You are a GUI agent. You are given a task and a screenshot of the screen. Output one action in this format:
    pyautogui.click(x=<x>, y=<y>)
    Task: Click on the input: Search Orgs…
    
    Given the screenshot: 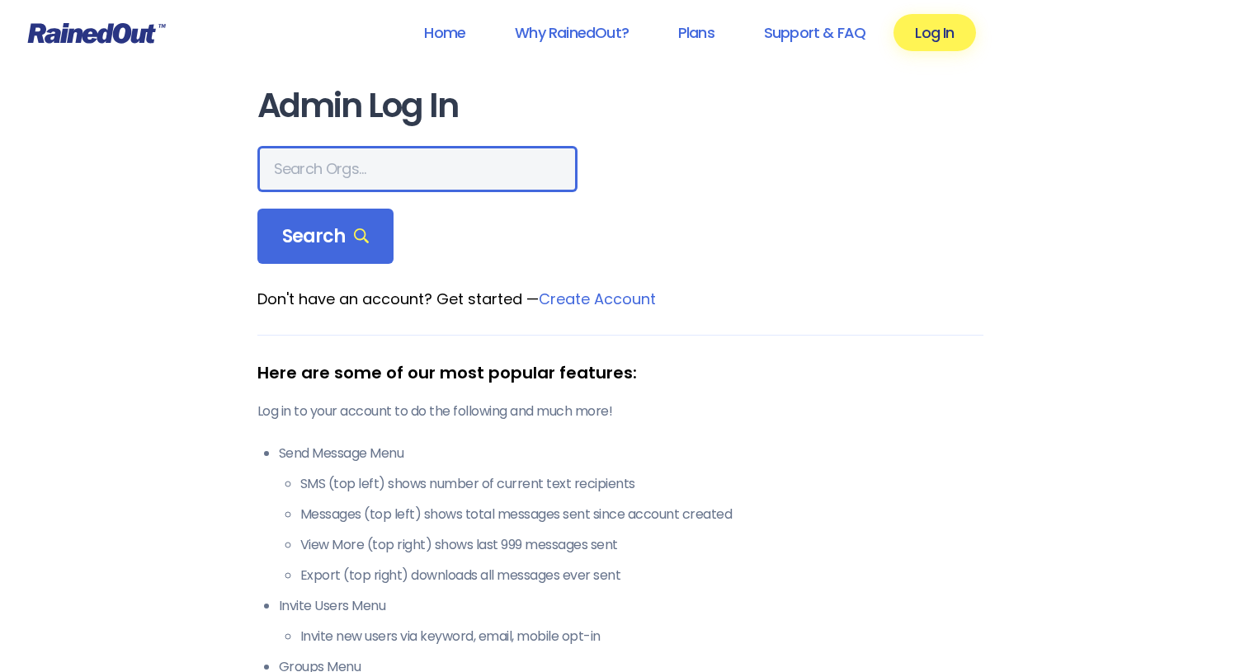 What is the action you would take?
    pyautogui.click(x=417, y=169)
    